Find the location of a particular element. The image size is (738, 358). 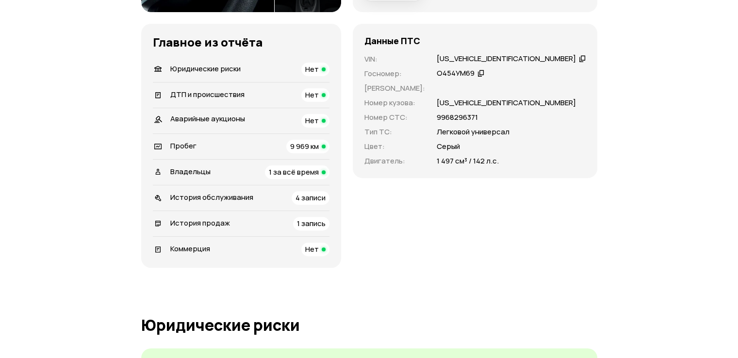

p: 1 497 см³ / 142 л.с. is located at coordinates (468, 161).